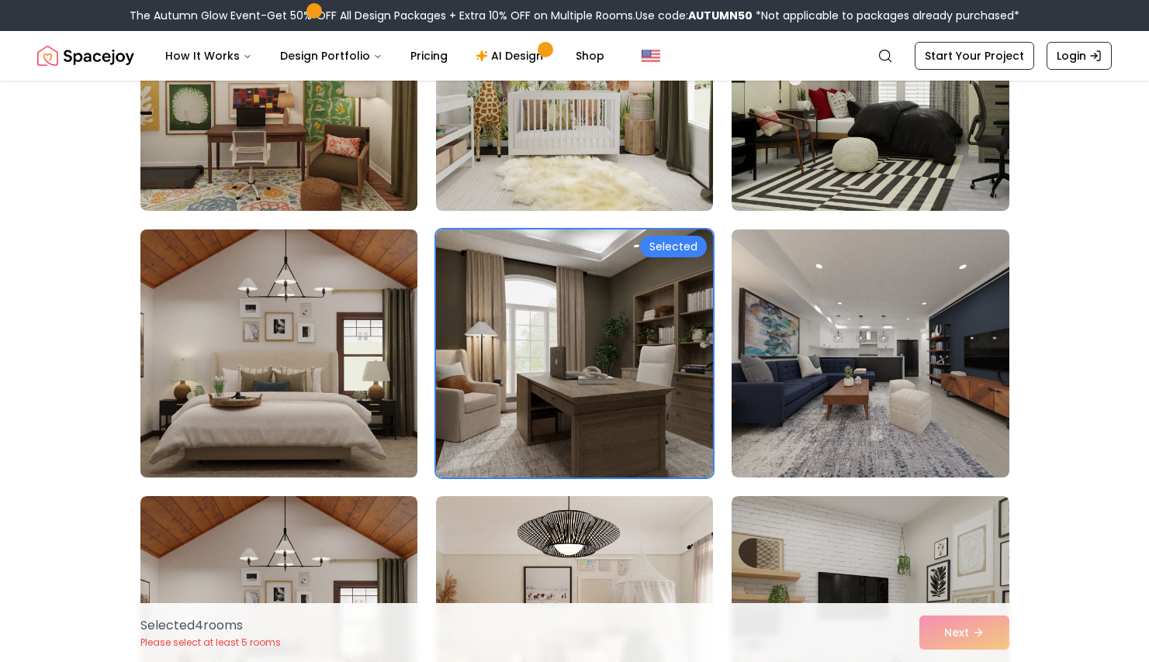 Image resolution: width=1149 pixels, height=662 pixels. What do you see at coordinates (429, 56) in the screenshot?
I see `a: Pricing` at bounding box center [429, 56].